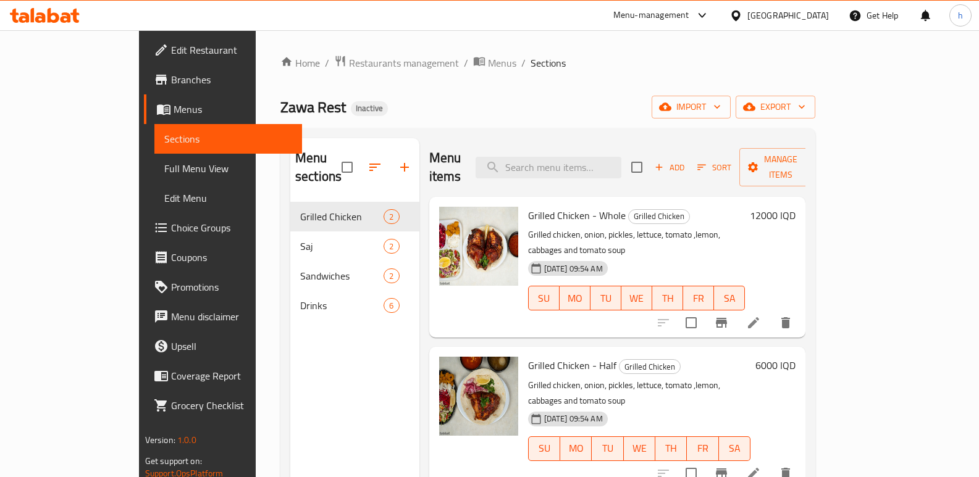  Describe the element at coordinates (369, 109) in the screenshot. I see `div: Inactive` at that location.